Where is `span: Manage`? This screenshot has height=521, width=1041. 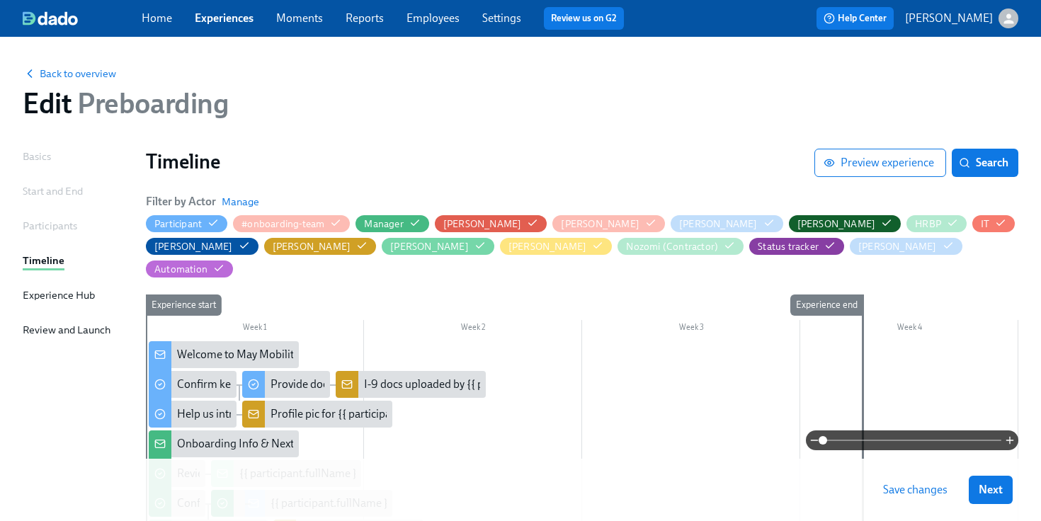 span: Manage is located at coordinates (240, 202).